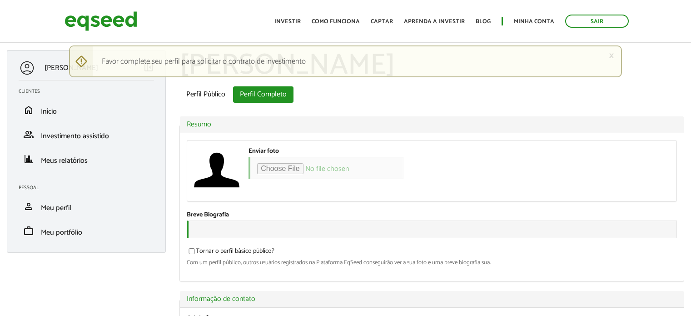  What do you see at coordinates (432, 124) in the screenshot?
I see `a: Resumo` at bounding box center [432, 124].